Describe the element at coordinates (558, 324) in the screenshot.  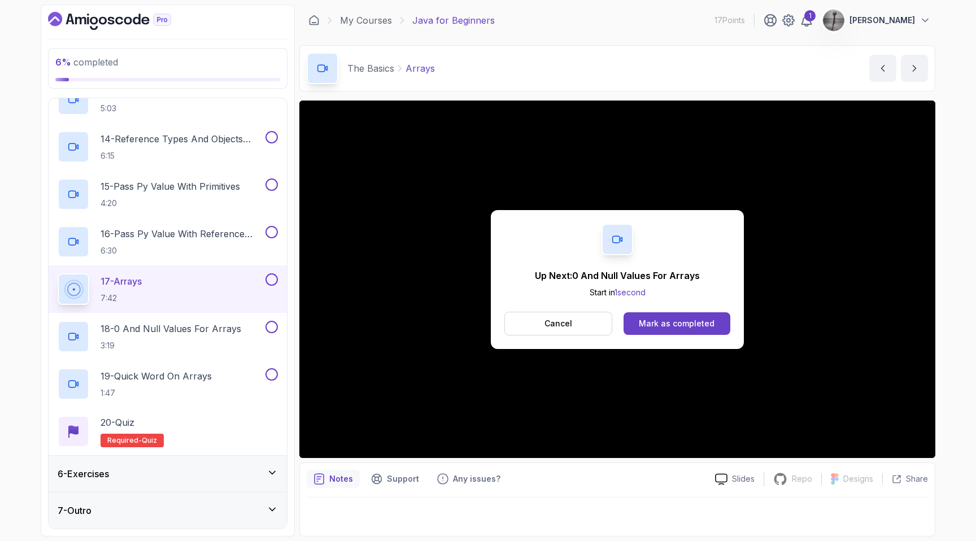
I see `button: Cancel` at that location.